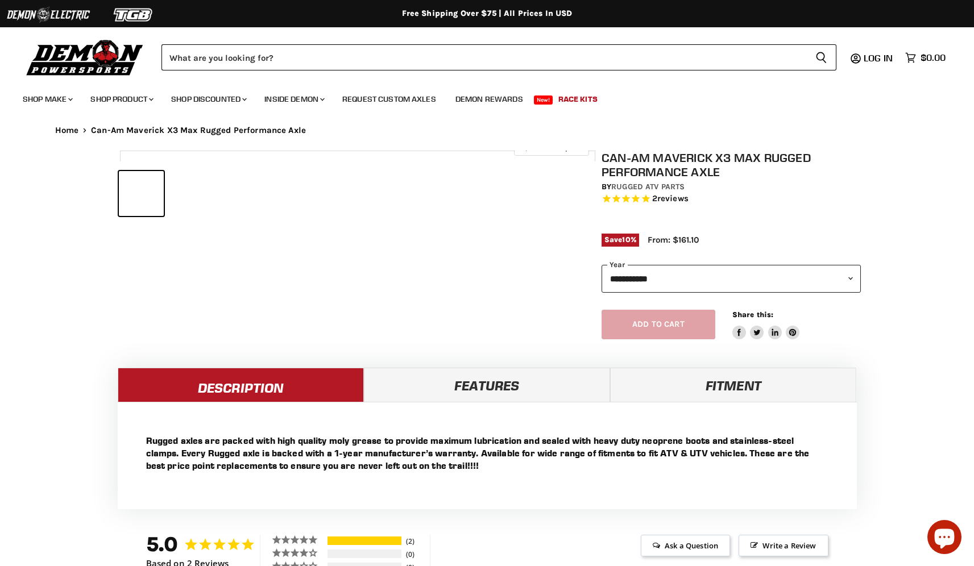 Image resolution: width=974 pixels, height=566 pixels. Describe the element at coordinates (944, 538) in the screenshot. I see `inbox-online-store-chat: Shopify online store chat` at that location.